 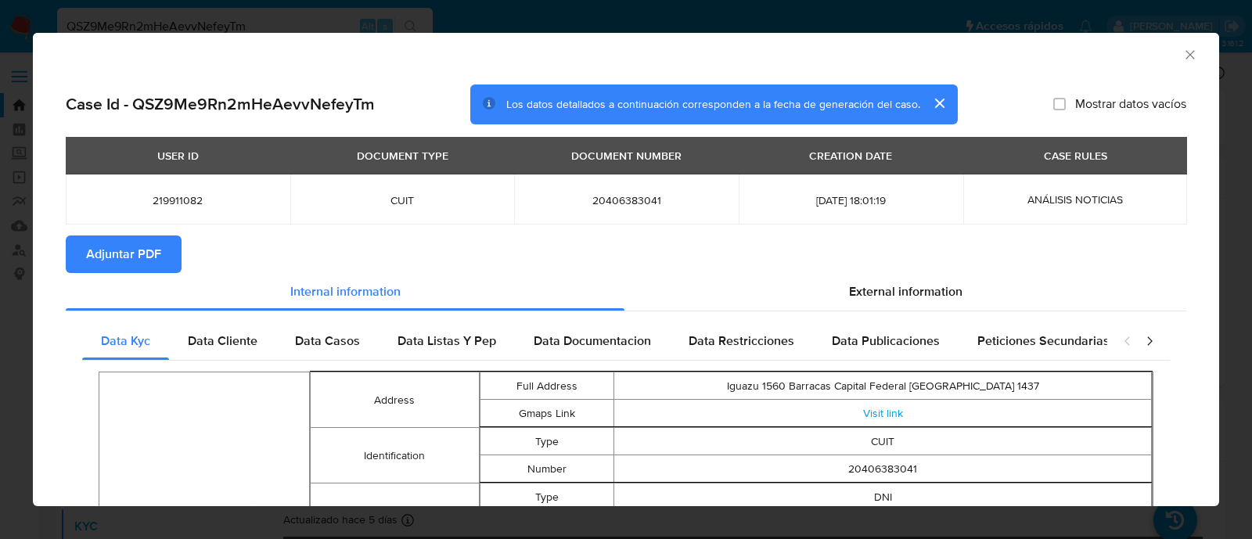 What do you see at coordinates (1043, 340) in the screenshot?
I see `span: Peticiones Secundarias` at bounding box center [1043, 340].